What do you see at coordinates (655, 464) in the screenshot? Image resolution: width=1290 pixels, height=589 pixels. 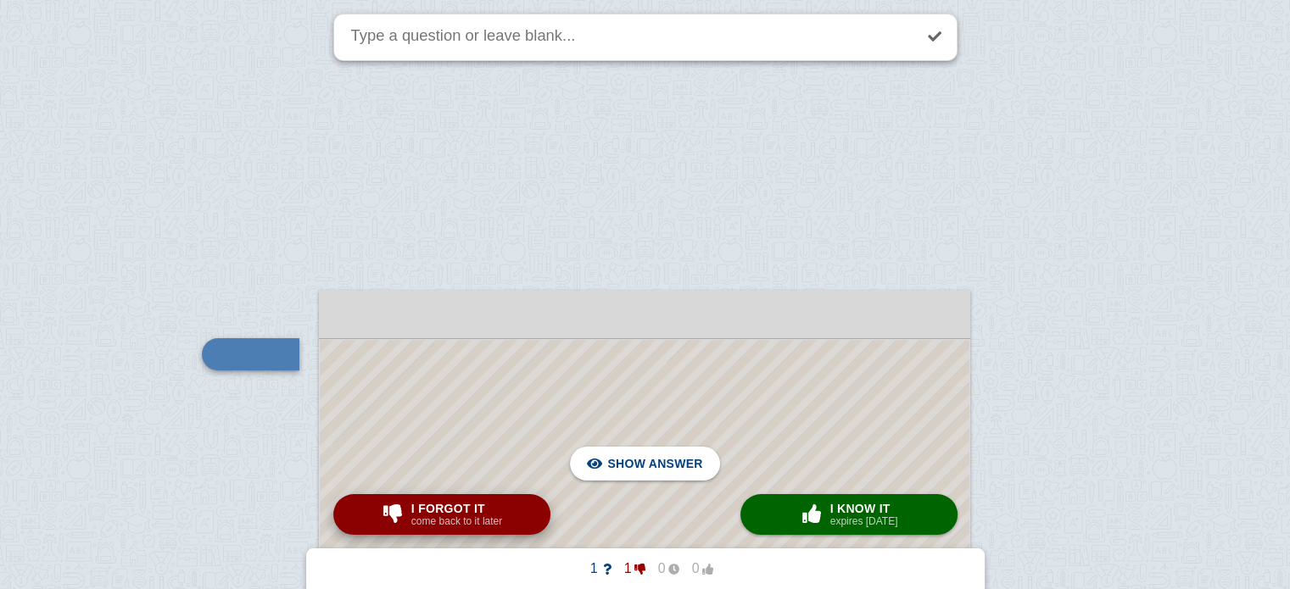 I see `span: Show answer` at bounding box center [655, 464].